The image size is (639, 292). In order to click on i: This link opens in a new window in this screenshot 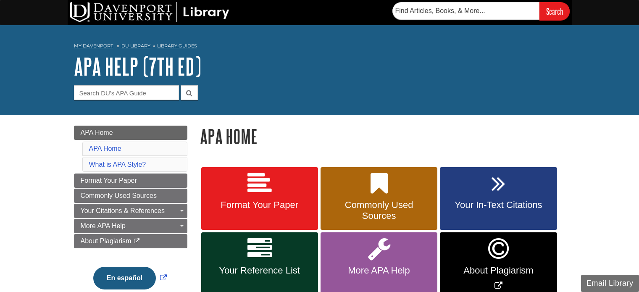, I will do `click(137, 241)`.